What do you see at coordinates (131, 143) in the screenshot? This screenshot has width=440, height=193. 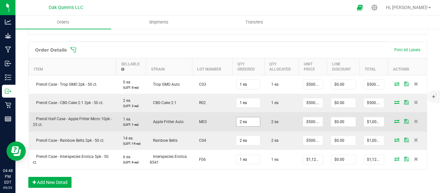 I see `p: (LOT: 14 ea)` at bounding box center [131, 143].